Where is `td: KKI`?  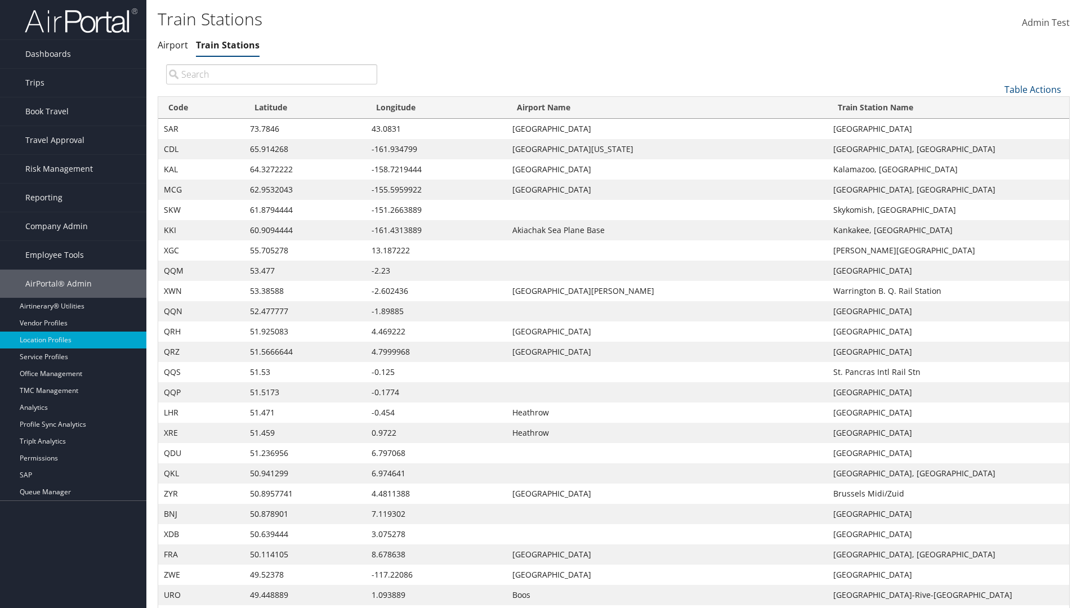 td: KKI is located at coordinates (201, 230).